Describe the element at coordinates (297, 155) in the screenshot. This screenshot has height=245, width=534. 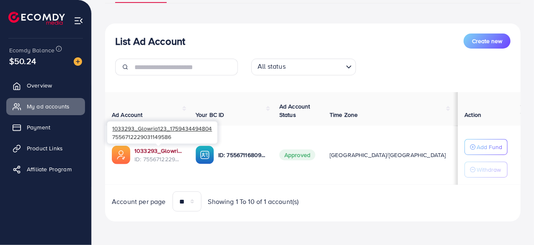
I see `span: Approved` at that location.